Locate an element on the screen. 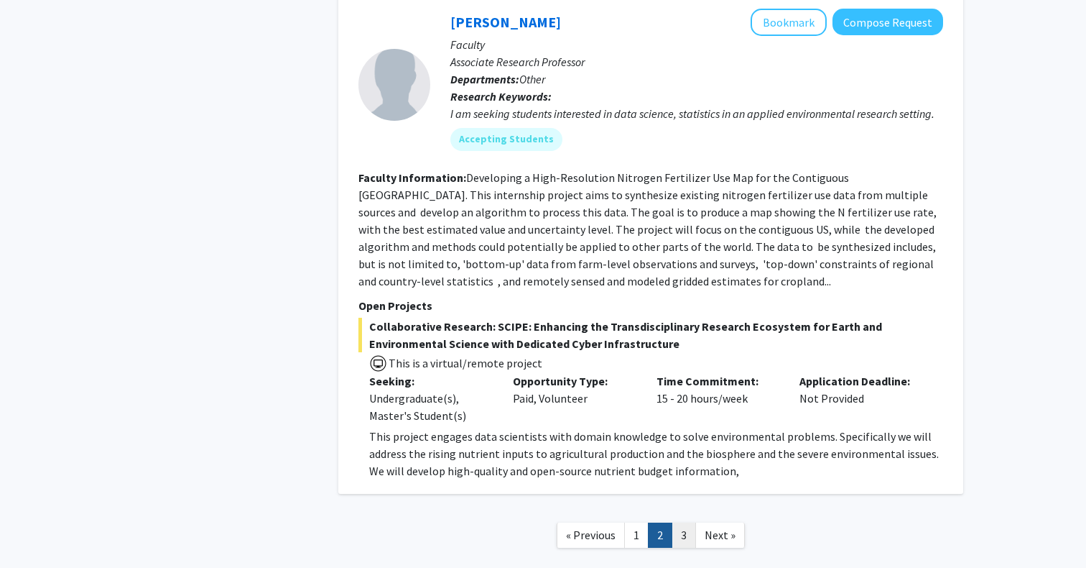 Image resolution: width=1086 pixels, height=568 pixels. p: Faculty is located at coordinates (697, 45).